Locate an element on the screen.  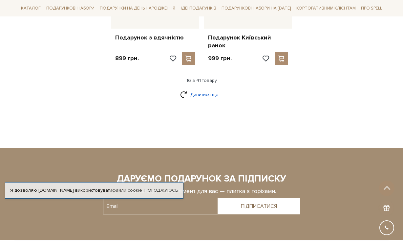
a: Погоджуюсь is located at coordinates (161, 190).